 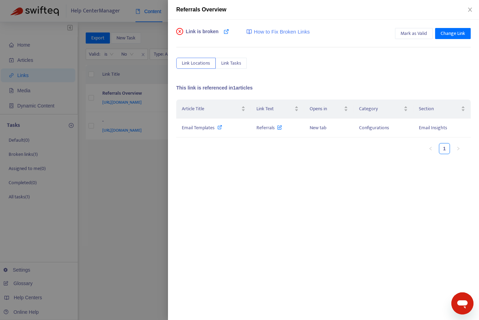 I want to click on th: Section, so click(x=442, y=109).